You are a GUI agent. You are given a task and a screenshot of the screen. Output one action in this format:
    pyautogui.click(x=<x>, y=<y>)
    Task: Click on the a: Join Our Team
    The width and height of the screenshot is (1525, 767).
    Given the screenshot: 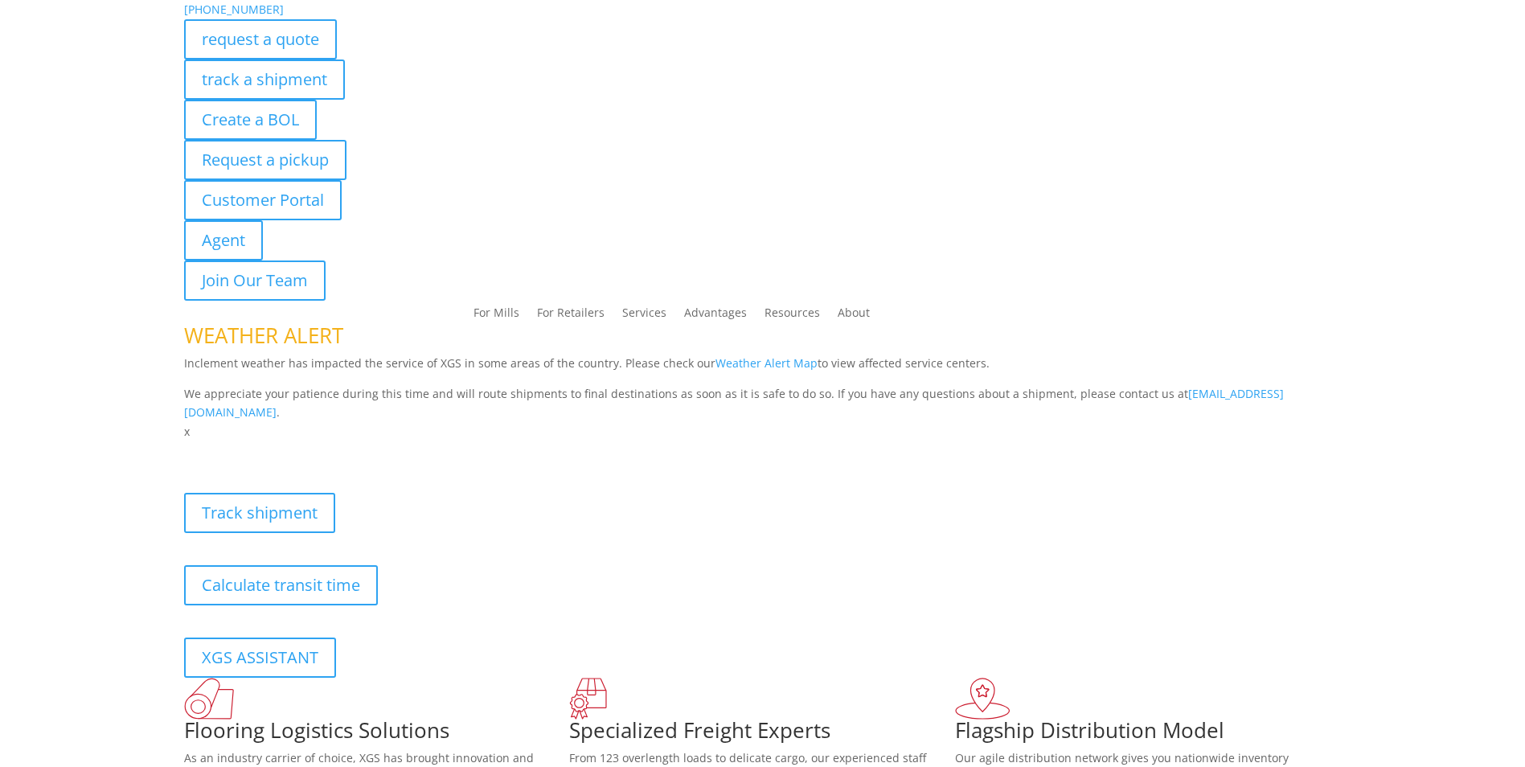 What is the action you would take?
    pyautogui.click(x=255, y=281)
    